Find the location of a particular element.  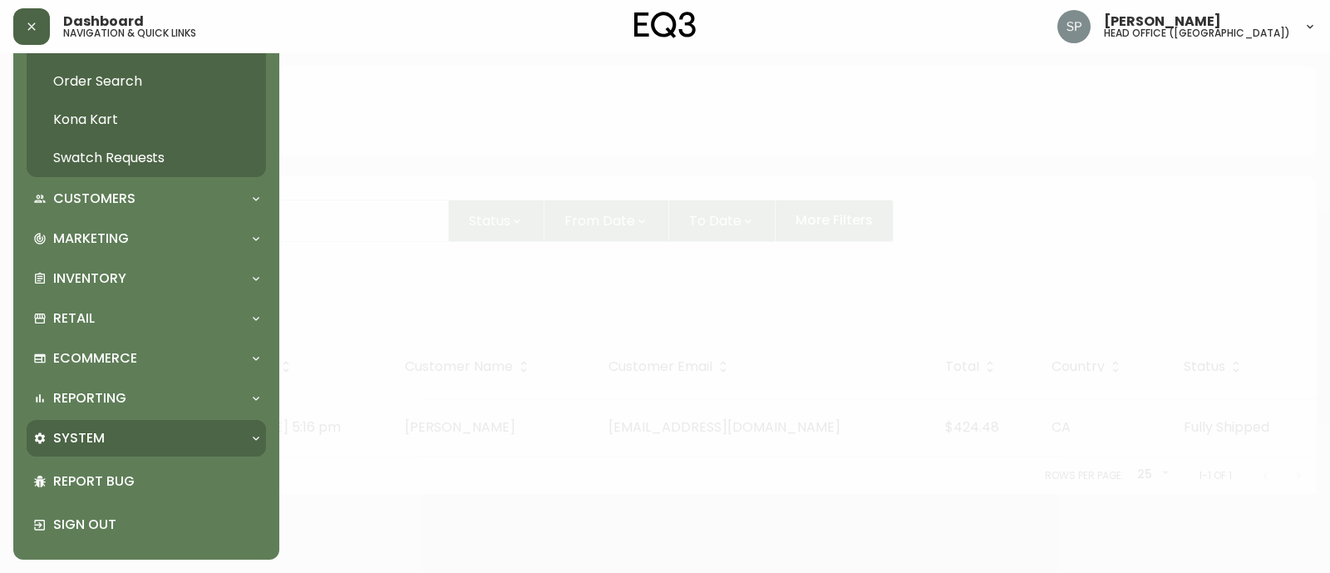

div: Marketing is located at coordinates (146, 238).